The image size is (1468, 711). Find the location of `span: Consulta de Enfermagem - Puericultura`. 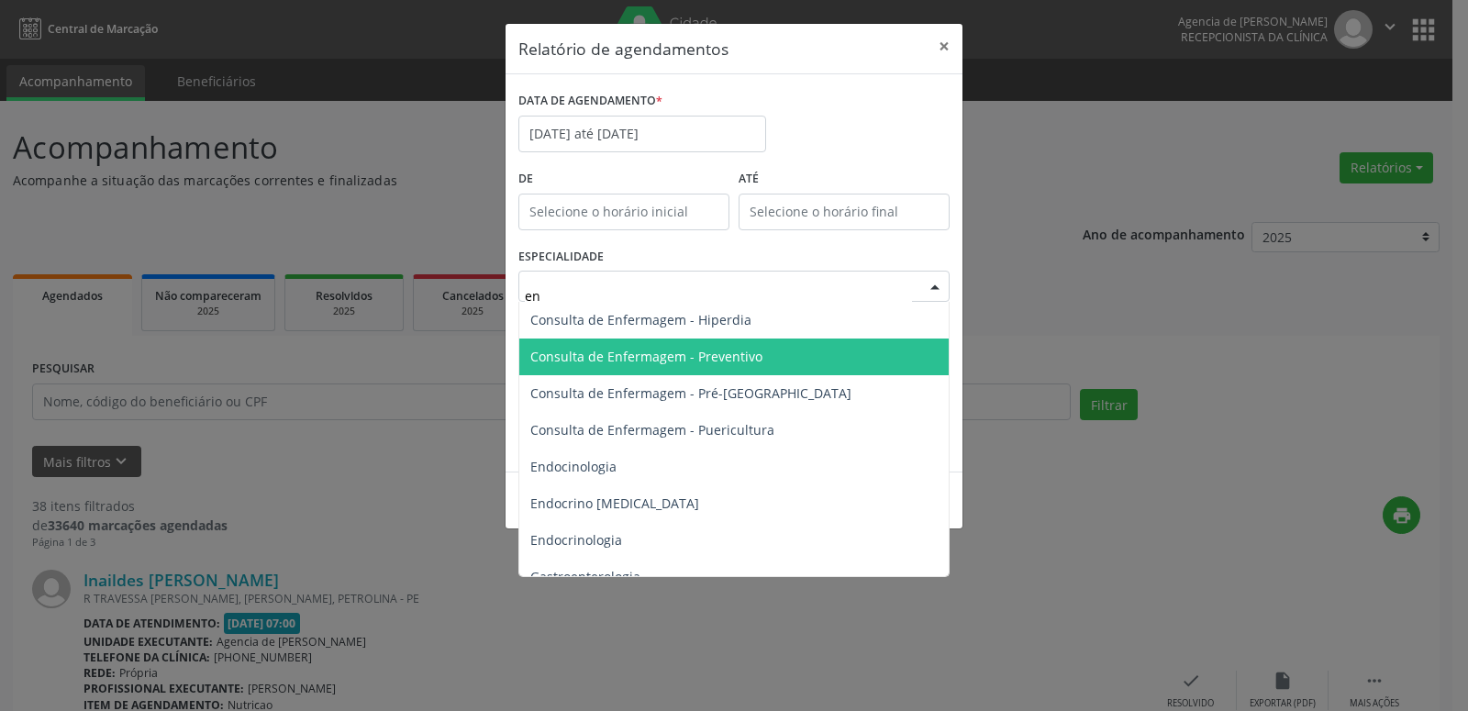

span: Consulta de Enfermagem - Puericultura is located at coordinates (652, 429).